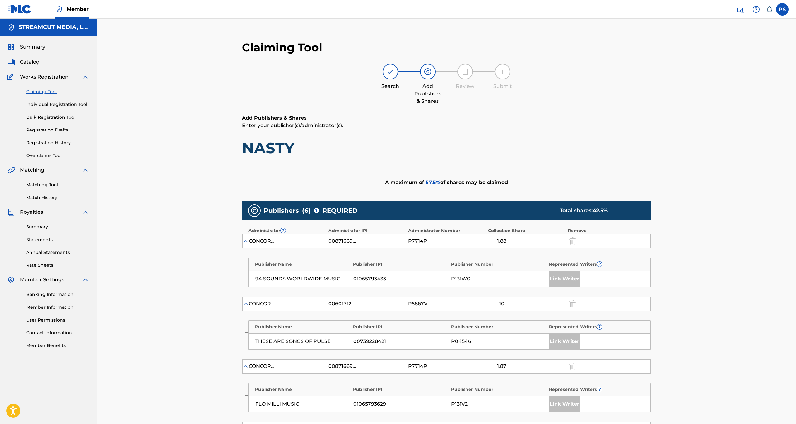 This screenshot has width=796, height=424. What do you see at coordinates (756, 9) in the screenshot?
I see `img: help` at bounding box center [756, 9].